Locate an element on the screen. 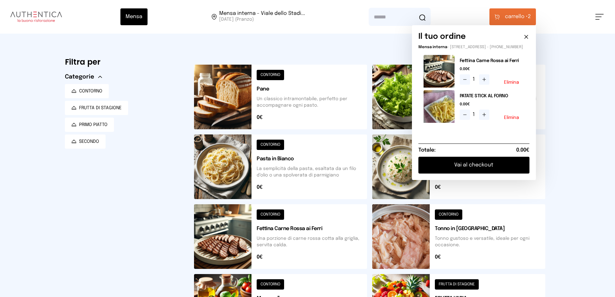  span: carrello • is located at coordinates (517, 17).